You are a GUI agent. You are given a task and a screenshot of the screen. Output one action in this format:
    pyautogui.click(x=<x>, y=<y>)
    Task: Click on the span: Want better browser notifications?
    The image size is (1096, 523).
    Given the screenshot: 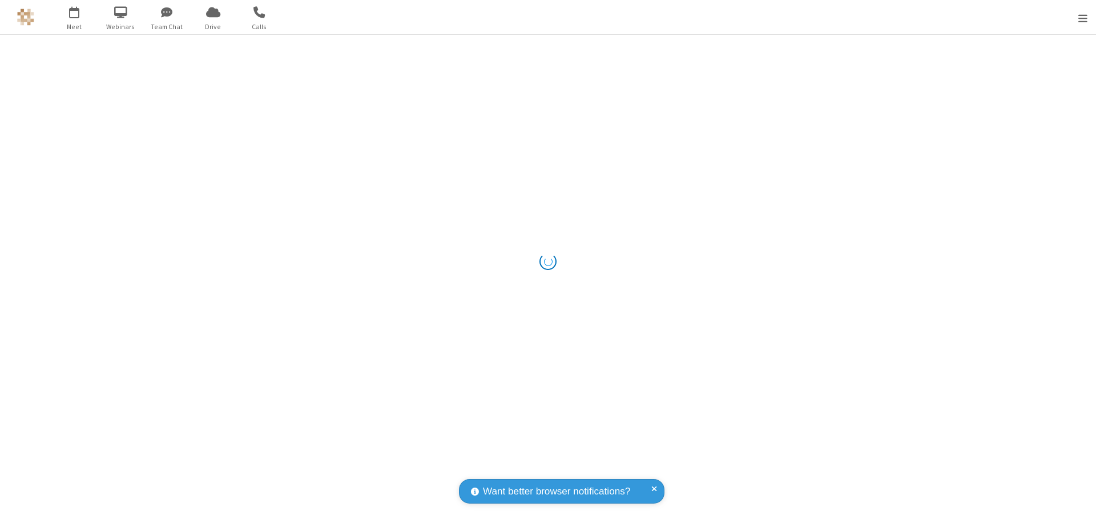 What is the action you would take?
    pyautogui.click(x=556, y=491)
    